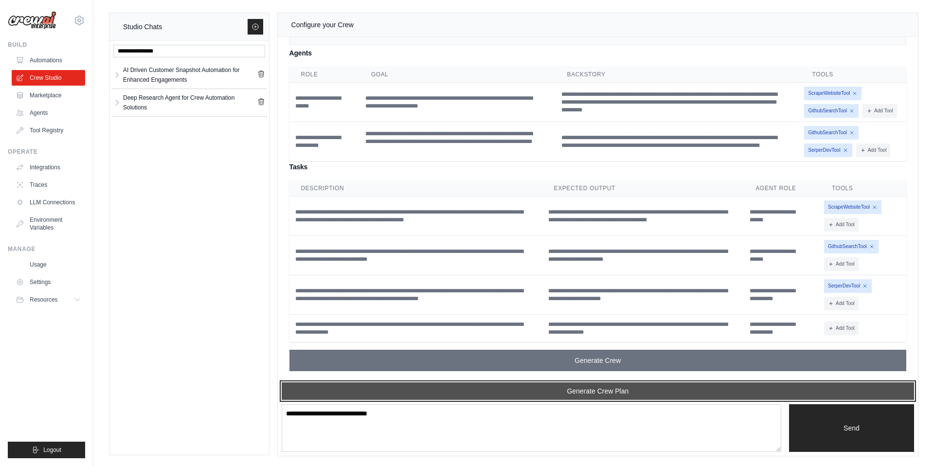 This screenshot has width=934, height=466. Describe the element at coordinates (598, 167) in the screenshot. I see `h4: Tasks` at that location.